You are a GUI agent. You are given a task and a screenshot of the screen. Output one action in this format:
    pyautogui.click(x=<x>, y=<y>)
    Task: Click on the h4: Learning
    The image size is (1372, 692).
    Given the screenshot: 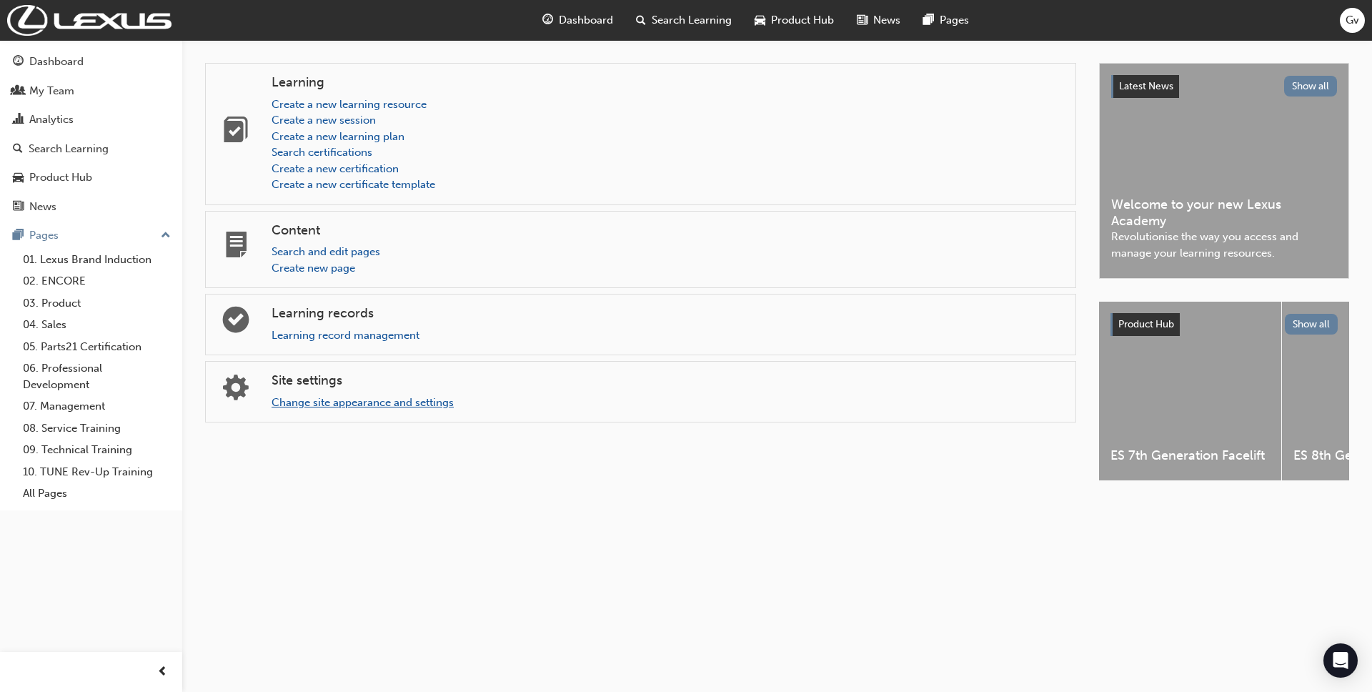 What is the action you would take?
    pyautogui.click(x=667, y=83)
    